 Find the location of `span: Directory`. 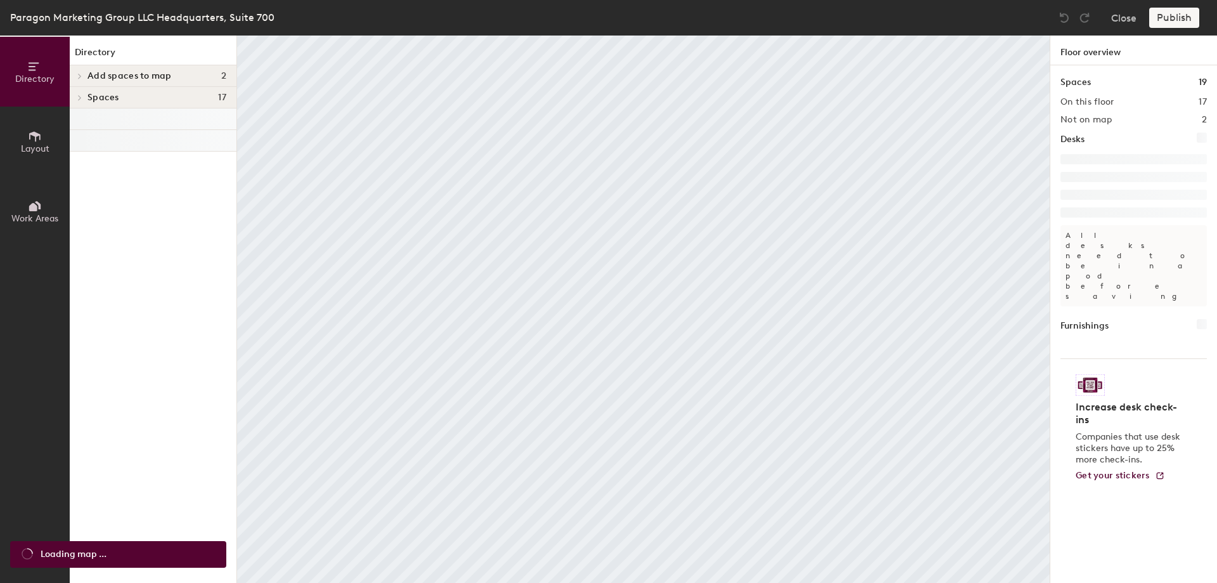

span: Directory is located at coordinates (35, 79).